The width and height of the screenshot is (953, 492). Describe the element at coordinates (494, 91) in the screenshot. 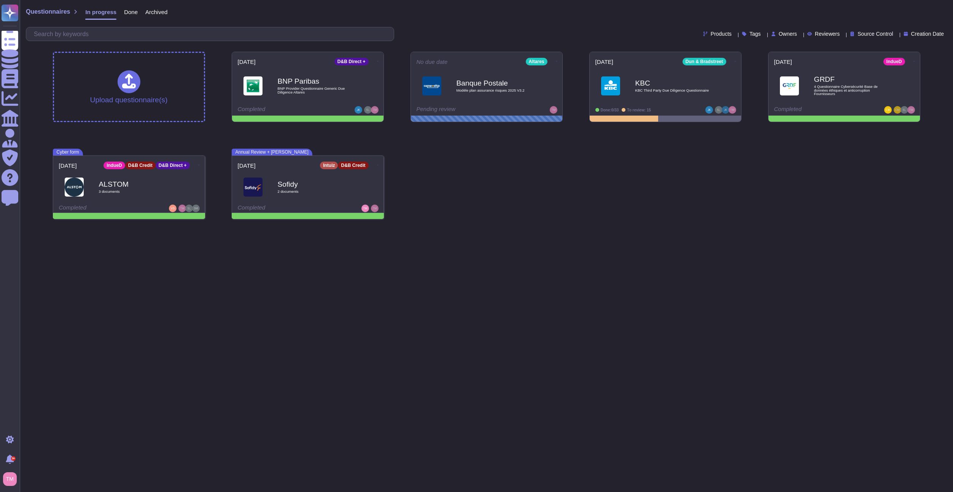

I see `span: Modèle plan assurance risques 2025 V3.2` at that location.